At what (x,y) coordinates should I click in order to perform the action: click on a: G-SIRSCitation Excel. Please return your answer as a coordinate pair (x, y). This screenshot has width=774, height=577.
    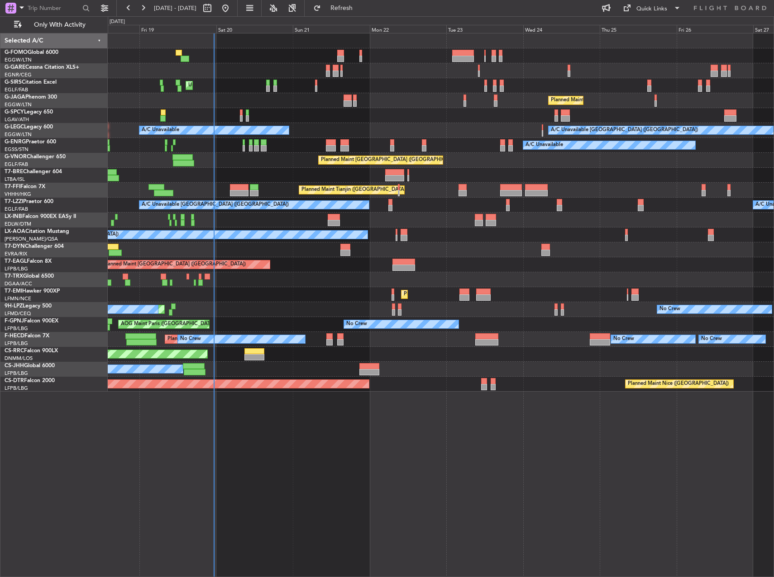
    Looking at the image, I should click on (30, 82).